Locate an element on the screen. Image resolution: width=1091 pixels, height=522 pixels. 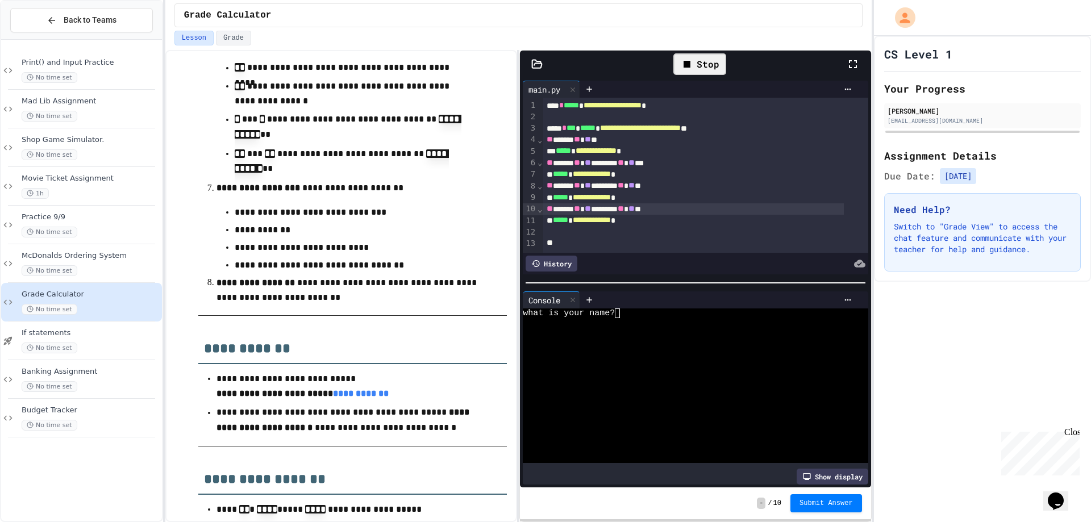
div: 8 is located at coordinates (529, 186).